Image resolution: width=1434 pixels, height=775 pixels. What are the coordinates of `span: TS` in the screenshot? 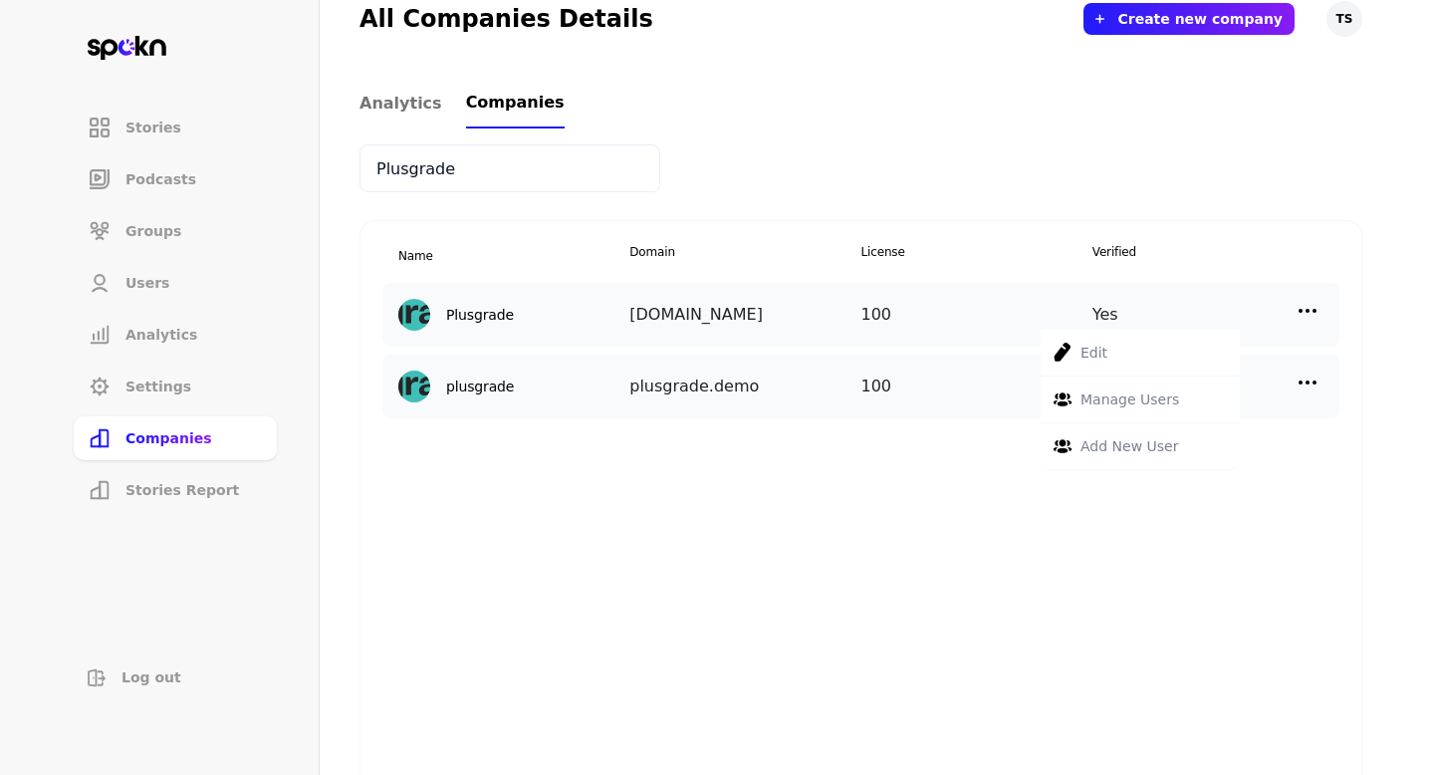 It's located at (1344, 19).